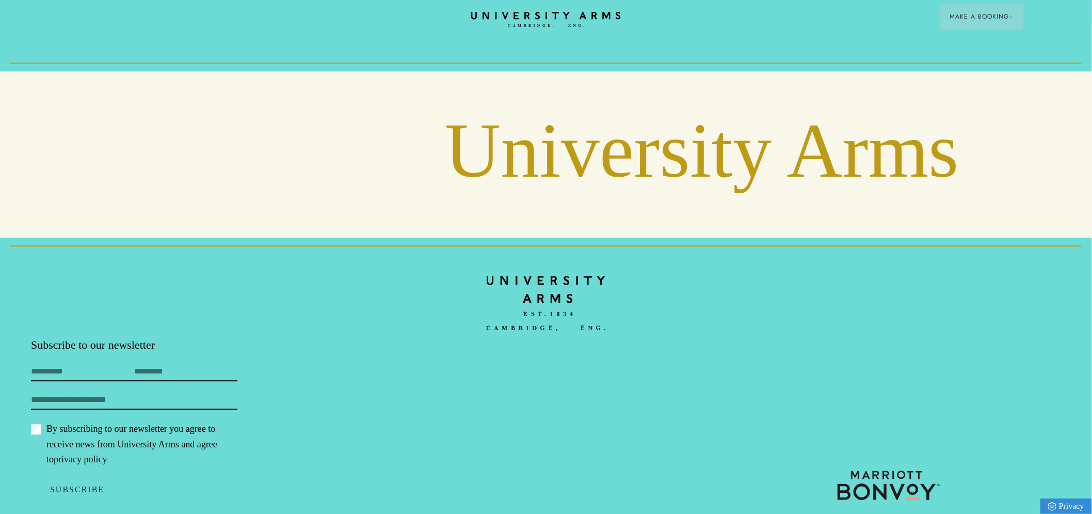 This screenshot has width=1092, height=514. Describe the element at coordinates (982, 17) in the screenshot. I see `button: Make a BookingArrow icon` at that location.